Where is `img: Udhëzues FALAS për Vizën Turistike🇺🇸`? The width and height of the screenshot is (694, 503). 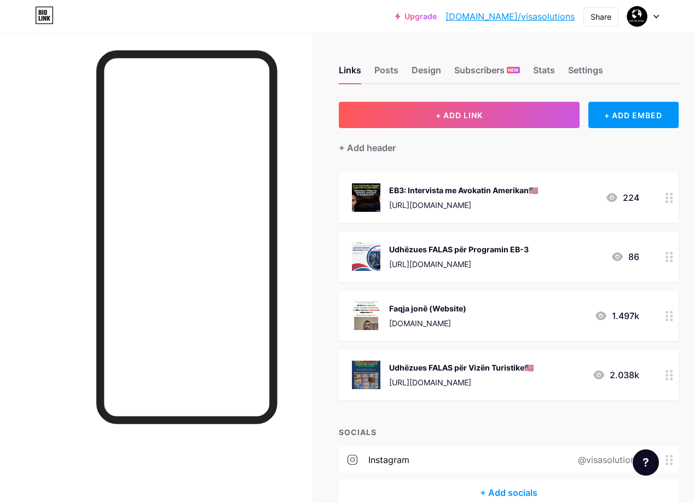
img: Udhëzues FALAS për Vizën Turistike🇺🇸 is located at coordinates (366, 375).